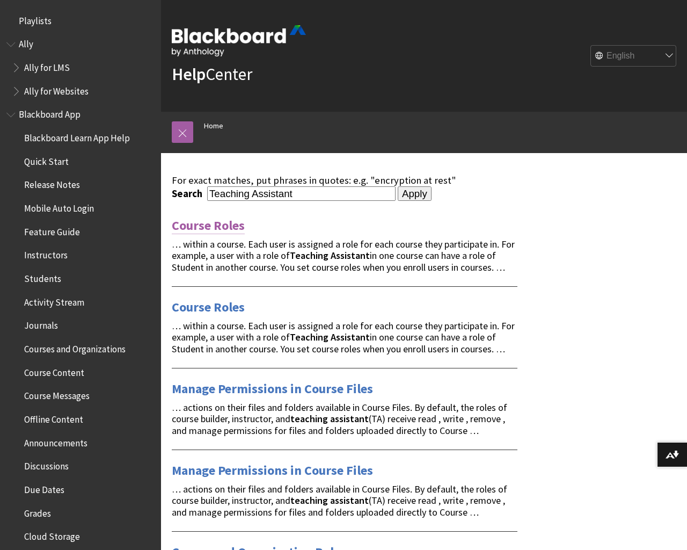 This screenshot has width=687, height=550. I want to click on nav: Book outline for Playlists, so click(81, 21).